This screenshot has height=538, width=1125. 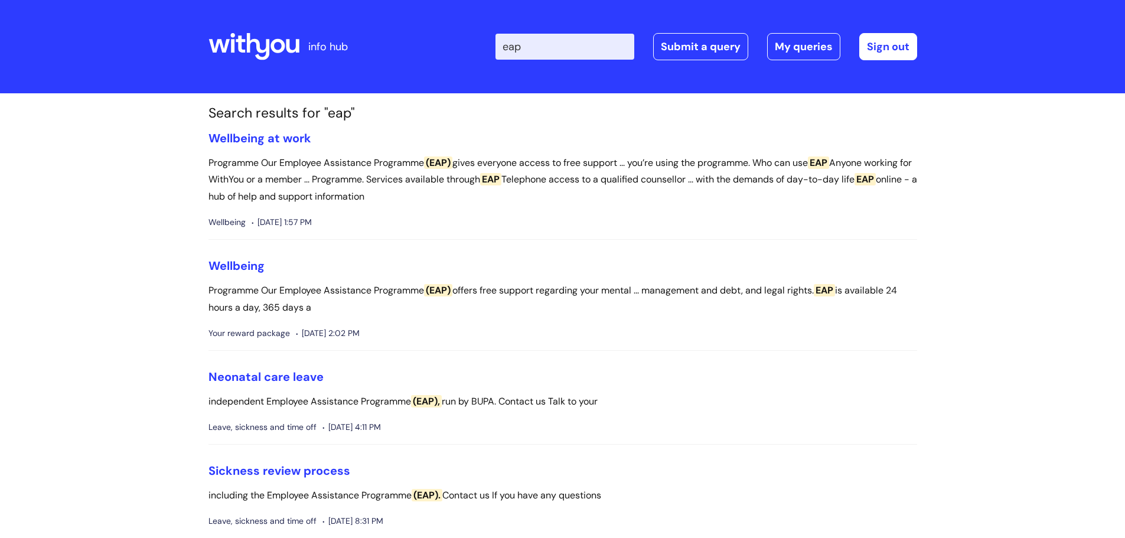 What do you see at coordinates (266, 377) in the screenshot?
I see `a: Neonatal care leave` at bounding box center [266, 377].